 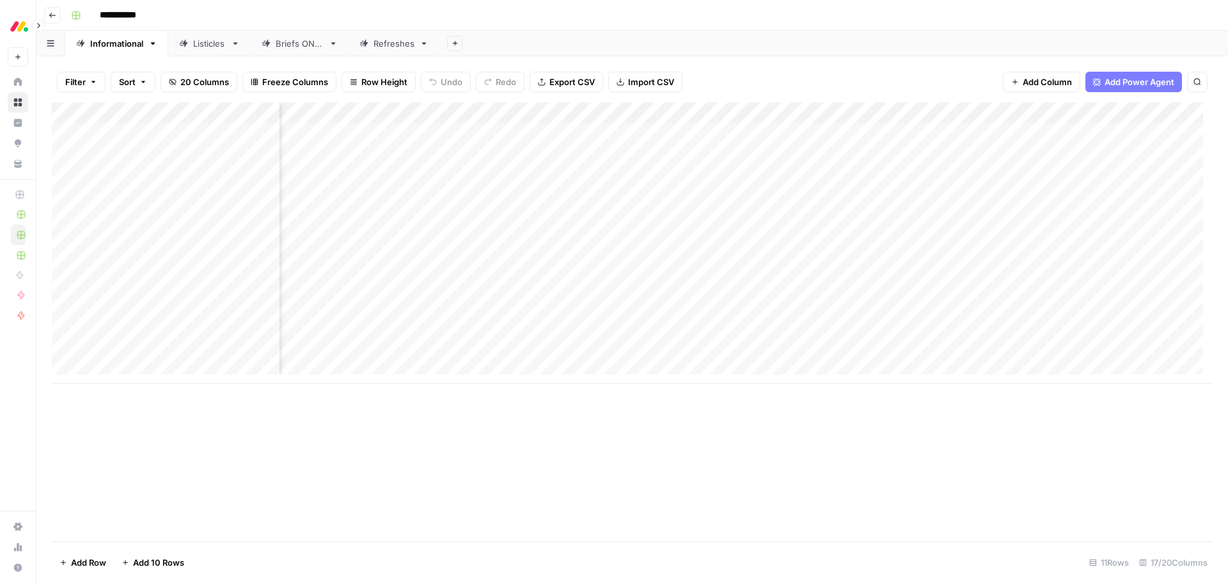 What do you see at coordinates (209, 44) in the screenshot?
I see `div: Listicles` at bounding box center [209, 44].